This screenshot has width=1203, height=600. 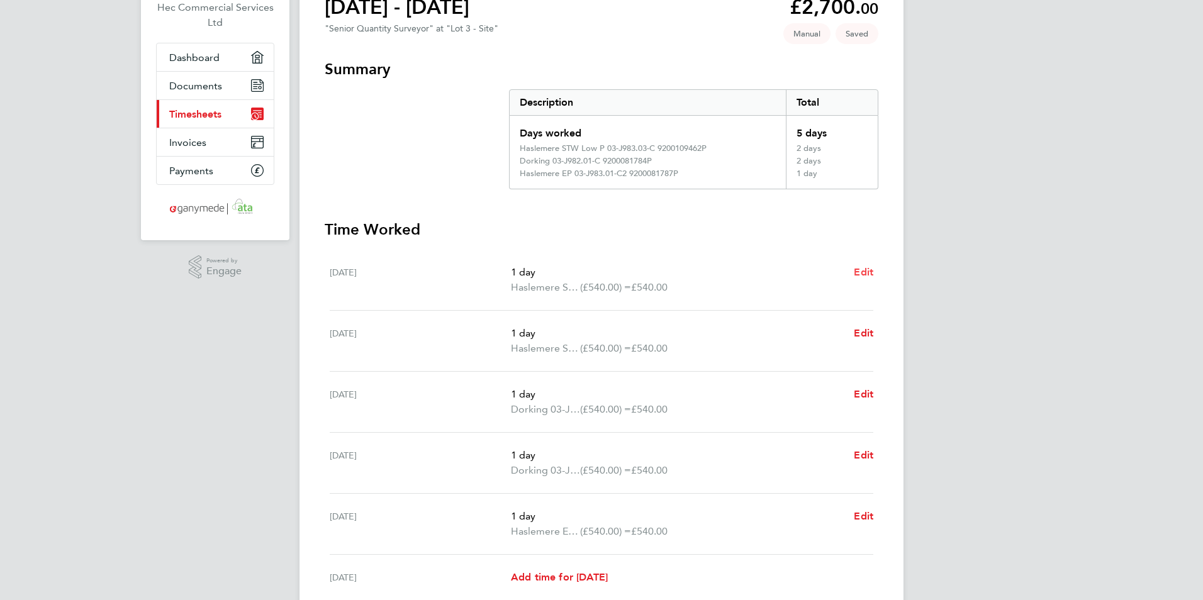 I want to click on a: Go to home page, so click(x=215, y=208).